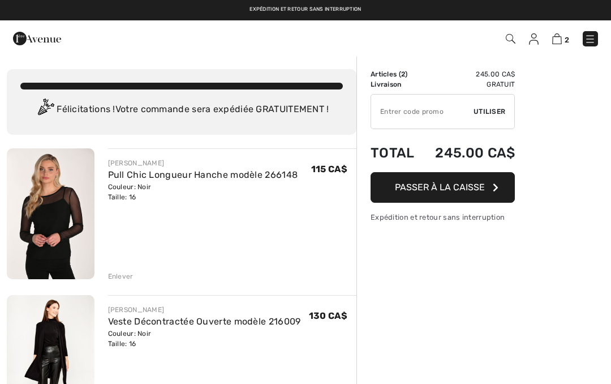 The width and height of the screenshot is (611, 384). Describe the element at coordinates (561, 38) in the screenshot. I see `a: 2` at that location.